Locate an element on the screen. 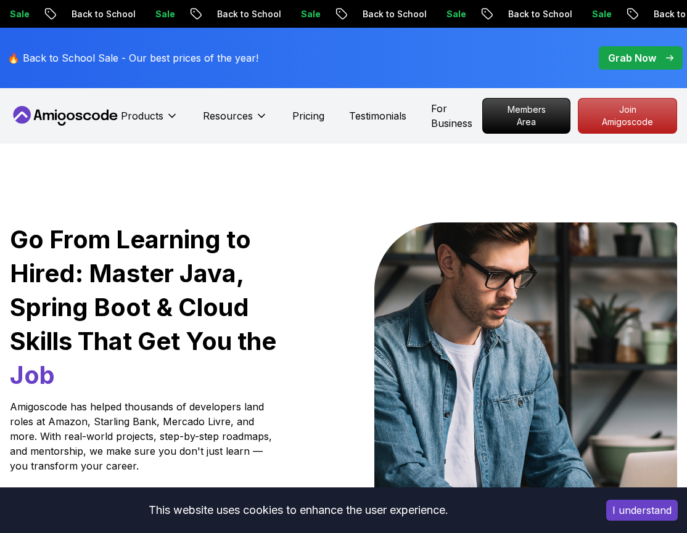 The width and height of the screenshot is (687, 533). p: For Business is located at coordinates (456, 116).